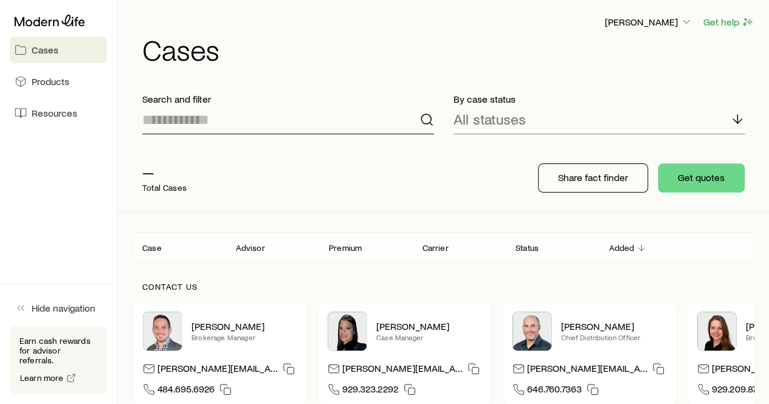 The height and width of the screenshot is (404, 769). What do you see at coordinates (58, 308) in the screenshot?
I see `button: Hide navigation` at bounding box center [58, 308].